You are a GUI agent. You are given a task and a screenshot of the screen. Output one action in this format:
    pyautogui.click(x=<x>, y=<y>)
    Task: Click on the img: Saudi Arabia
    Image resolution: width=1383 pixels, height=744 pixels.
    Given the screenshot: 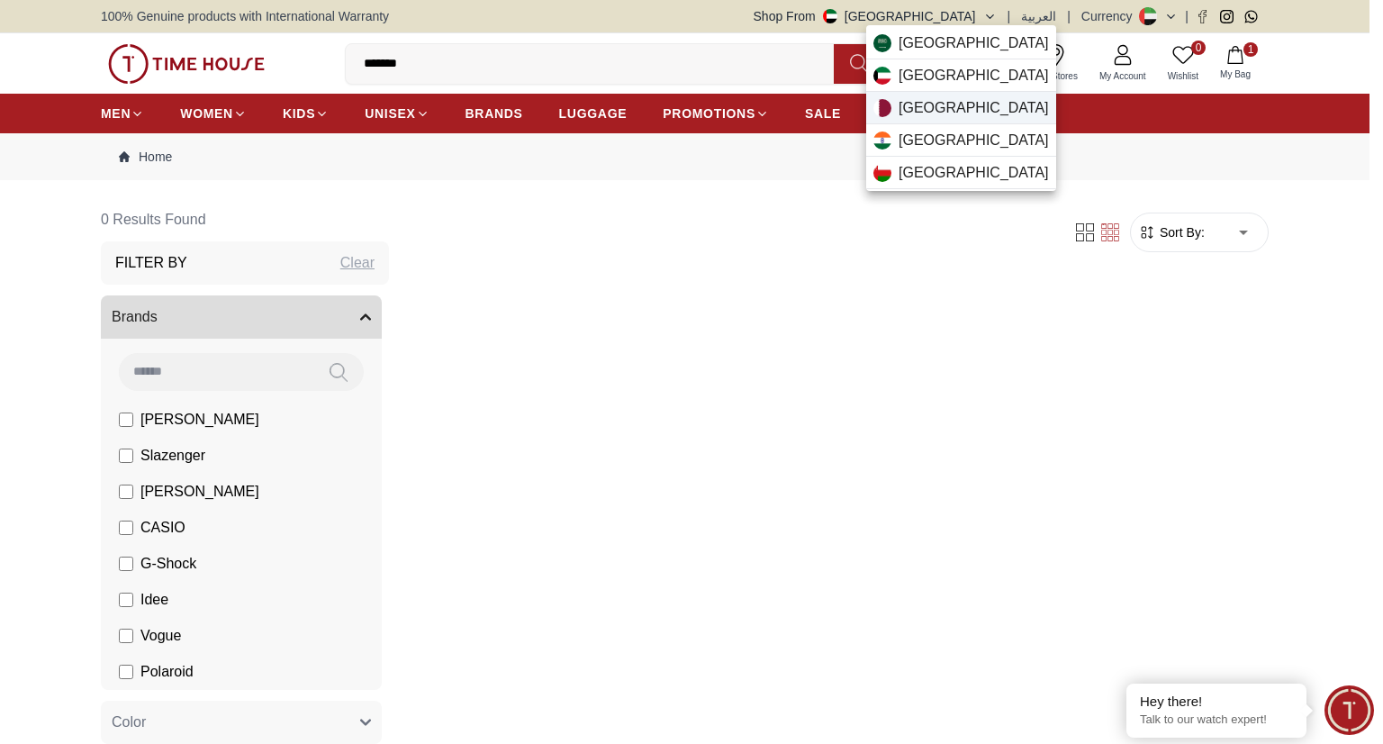 What is the action you would take?
    pyautogui.click(x=882, y=43)
    